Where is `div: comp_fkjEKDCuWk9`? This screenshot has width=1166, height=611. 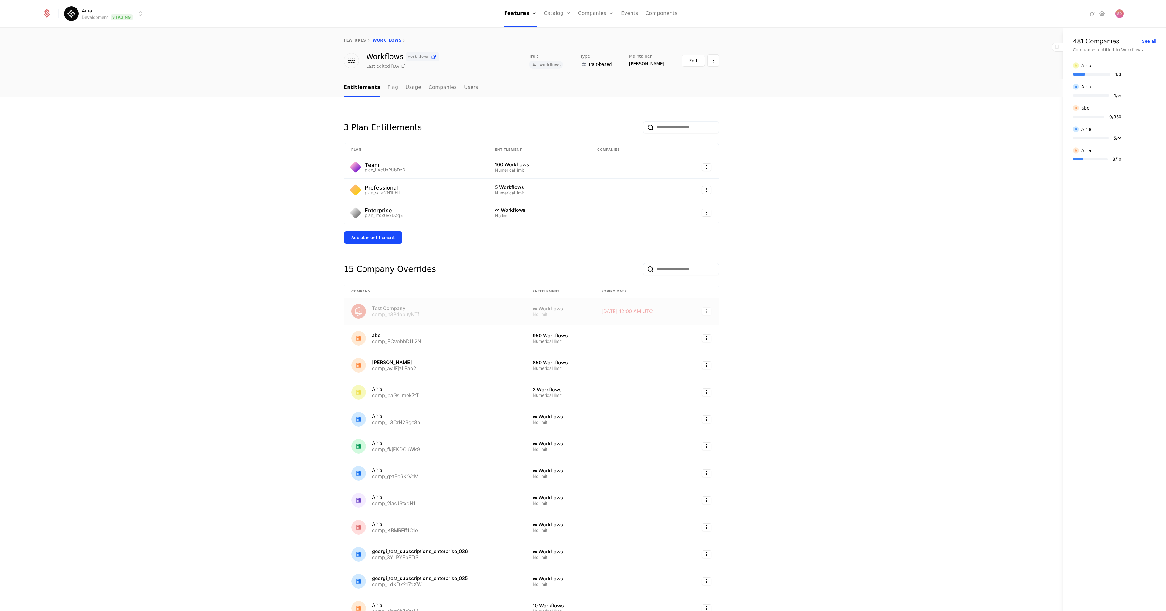 div: comp_fkjEKDCuWk9 is located at coordinates (396, 450).